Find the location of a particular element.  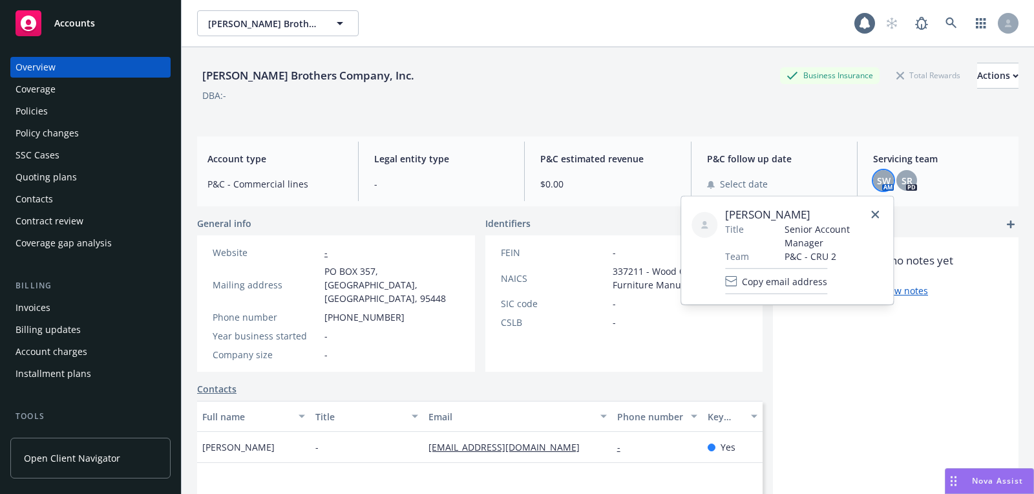

span: 337211 - Wood Office Furniture Manufacturing is located at coordinates (680, 278).